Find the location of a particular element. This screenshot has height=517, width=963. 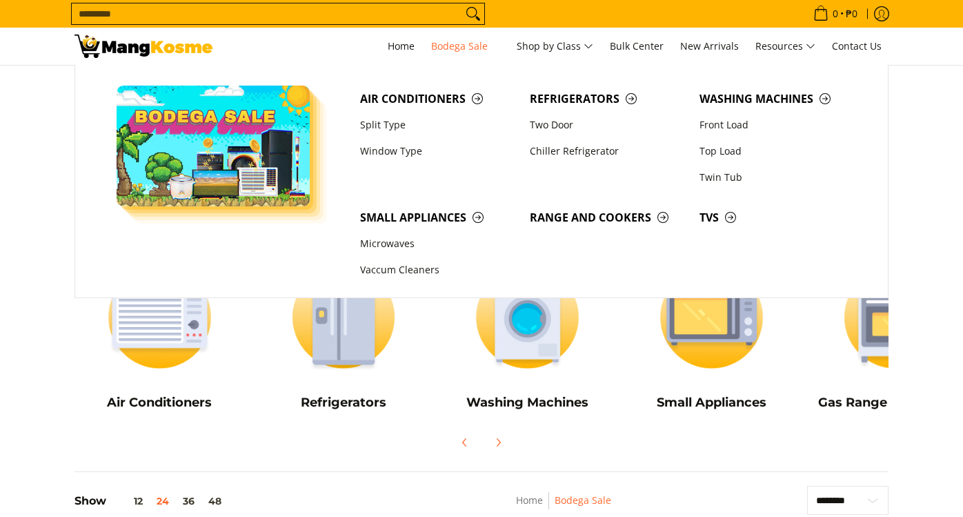

a: Window Type is located at coordinates (438, 151).